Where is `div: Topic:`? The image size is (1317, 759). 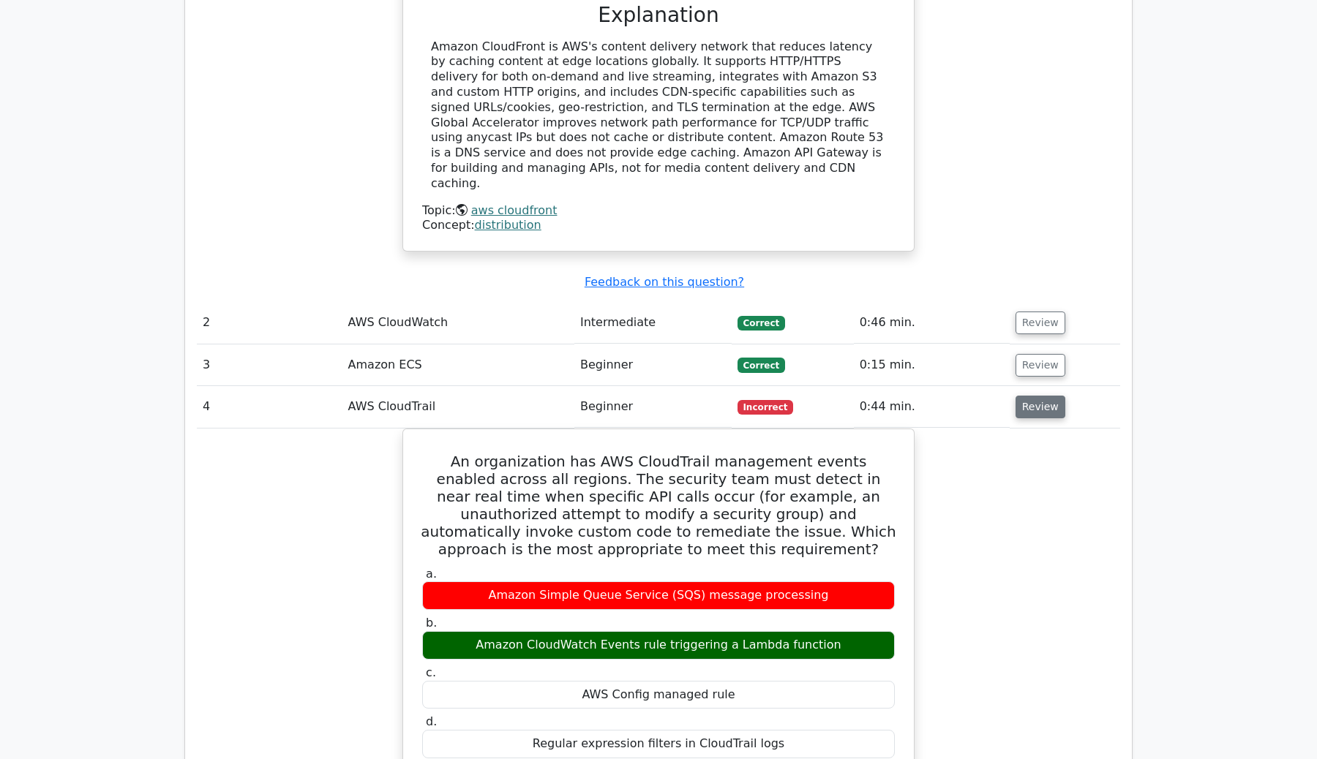
div: Topic: is located at coordinates (658, 211).